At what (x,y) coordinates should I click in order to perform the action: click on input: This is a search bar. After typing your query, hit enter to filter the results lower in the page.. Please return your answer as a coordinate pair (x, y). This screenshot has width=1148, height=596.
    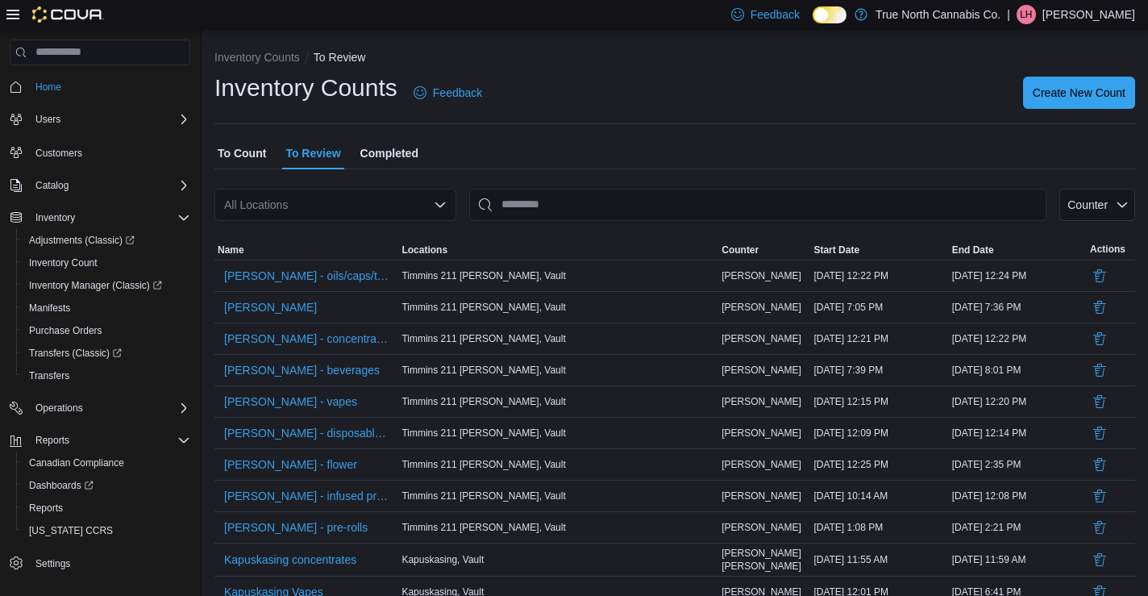
    Looking at the image, I should click on (758, 205).